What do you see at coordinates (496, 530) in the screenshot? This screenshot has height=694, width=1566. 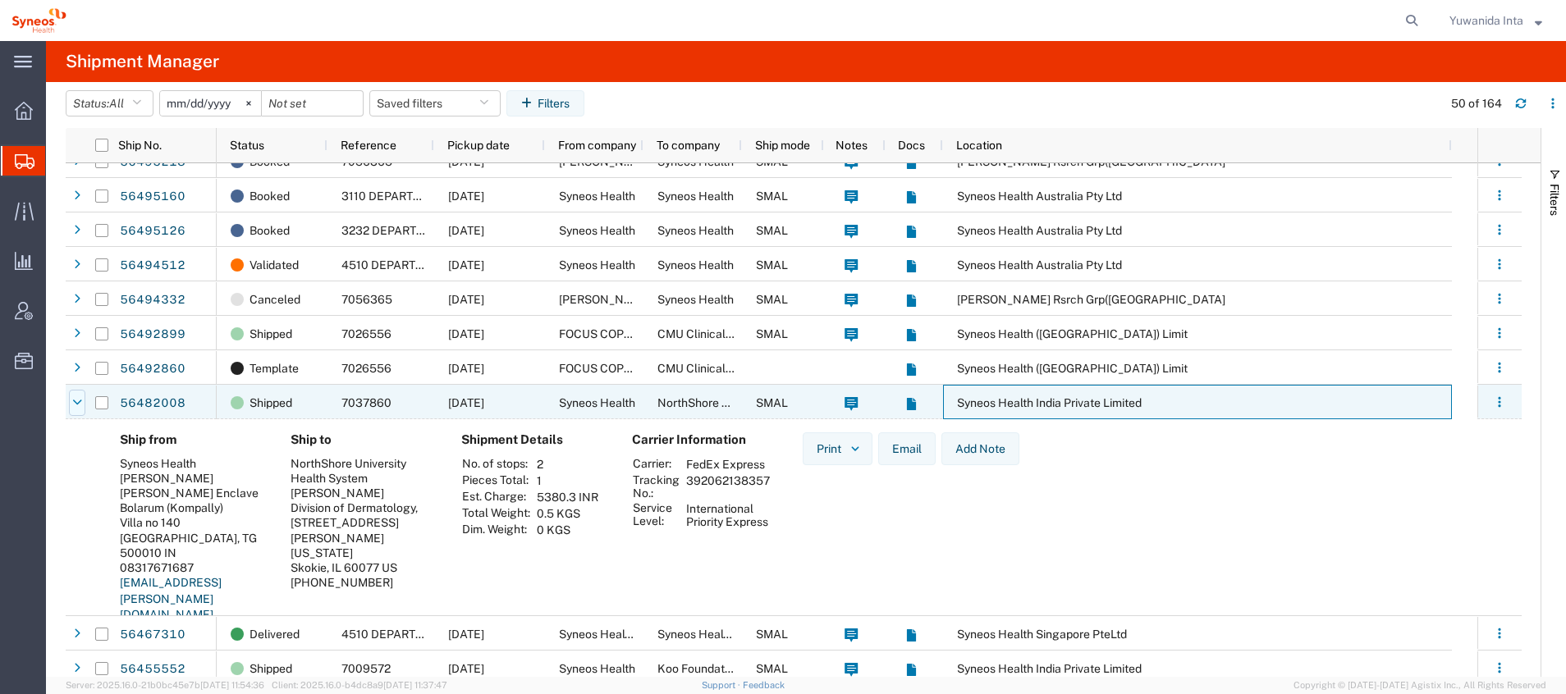 I see `th: Dim. Weight:` at bounding box center [496, 530].